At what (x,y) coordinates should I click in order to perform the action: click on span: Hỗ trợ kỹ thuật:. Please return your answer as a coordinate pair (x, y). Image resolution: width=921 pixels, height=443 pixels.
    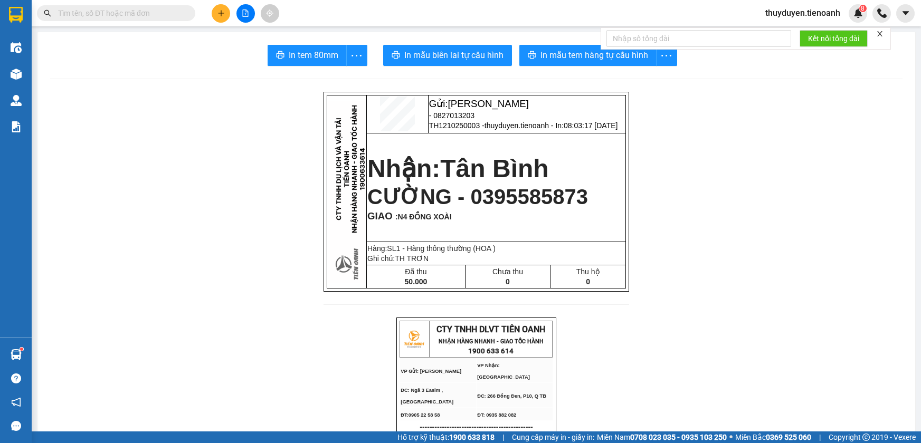
    Looking at the image, I should click on (446, 437).